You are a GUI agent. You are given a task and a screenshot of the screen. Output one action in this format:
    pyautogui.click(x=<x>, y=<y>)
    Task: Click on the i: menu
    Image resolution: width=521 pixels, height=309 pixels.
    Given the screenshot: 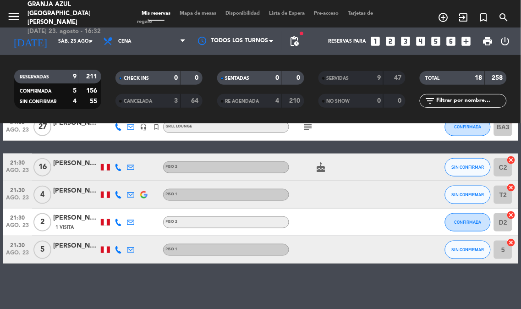 What is the action you would take?
    pyautogui.click(x=14, y=17)
    